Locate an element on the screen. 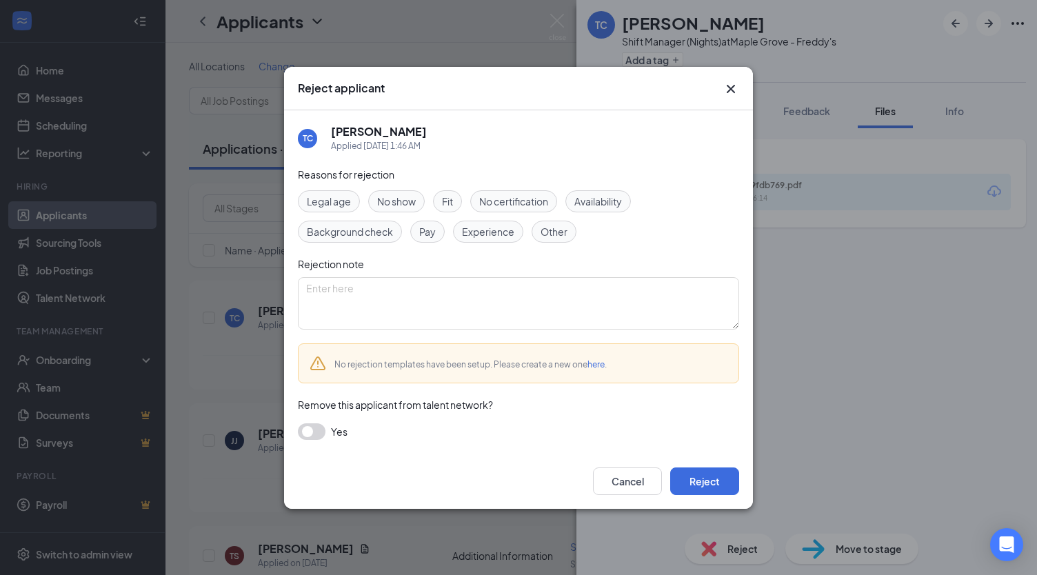 Image resolution: width=1037 pixels, height=575 pixels. span: Background check is located at coordinates (349, 232).